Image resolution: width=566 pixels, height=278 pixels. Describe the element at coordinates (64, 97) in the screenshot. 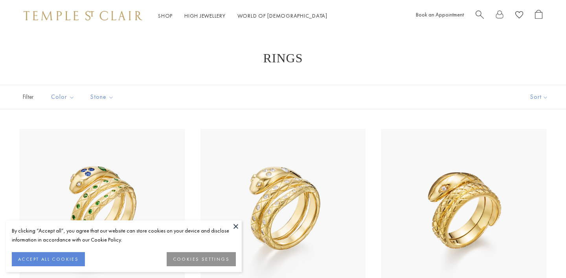

I see `span: Color` at that location.